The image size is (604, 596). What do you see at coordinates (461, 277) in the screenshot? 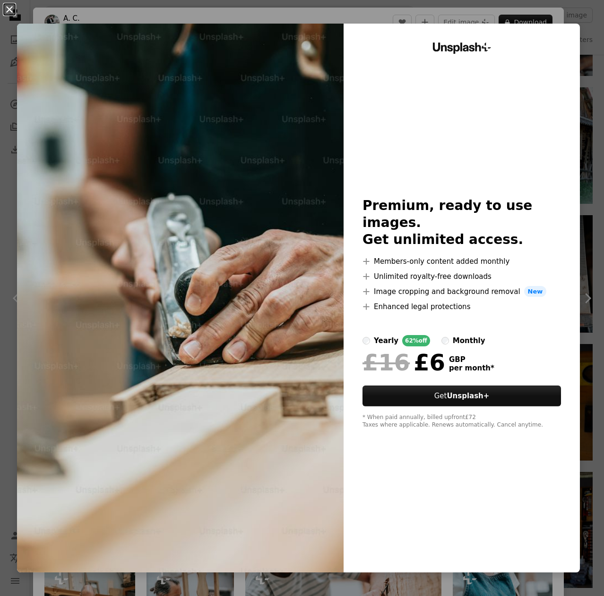
I see `li: Unlimited royalty-free downloads` at bounding box center [461, 277].